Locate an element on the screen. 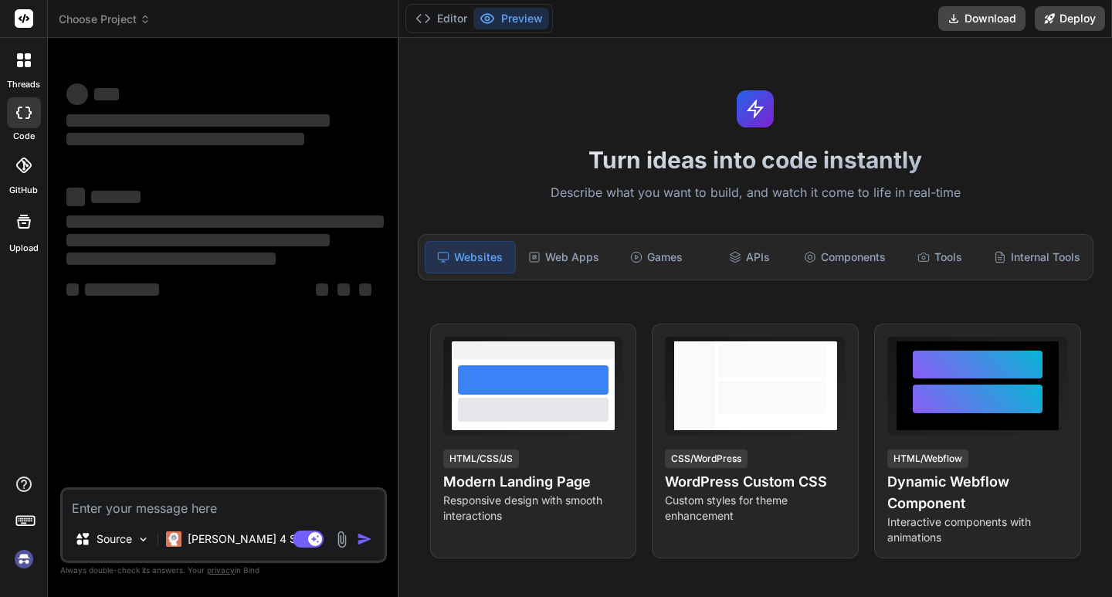  img: signin is located at coordinates (24, 559).